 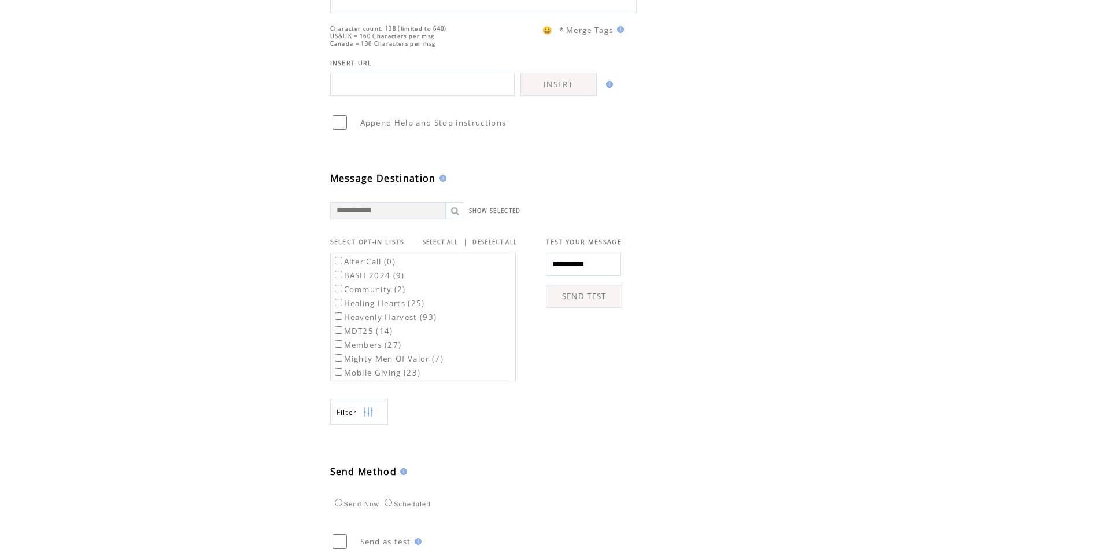 I want to click on label: Healing Hearts (25), so click(x=379, y=303).